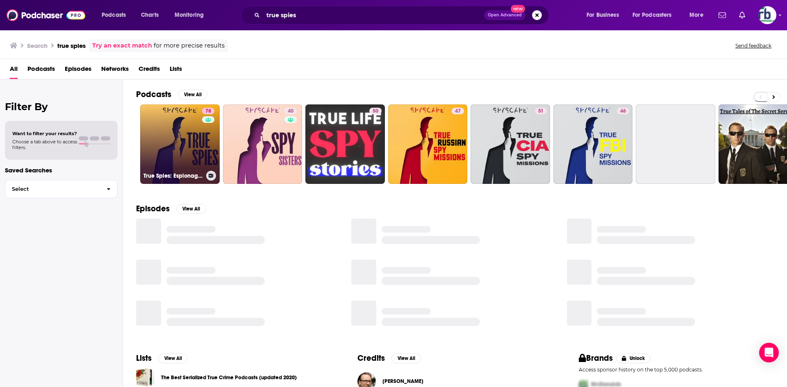 The width and height of the screenshot is (787, 387). I want to click on span: Want to filter your results?, so click(45, 134).